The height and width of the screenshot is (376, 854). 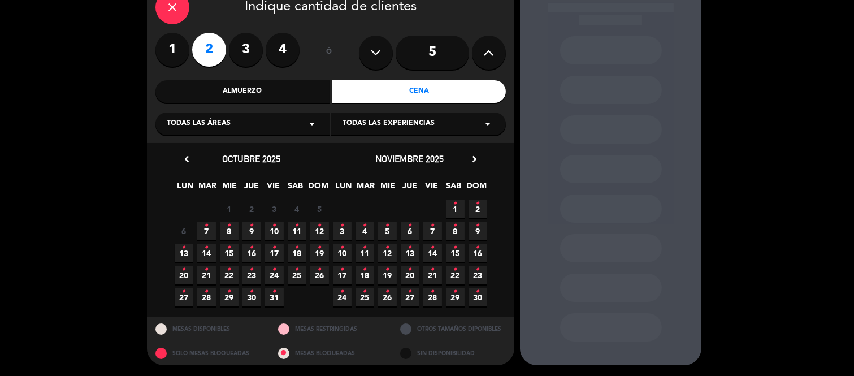 What do you see at coordinates (252, 209) in the screenshot?
I see `span: 2` at bounding box center [252, 209].